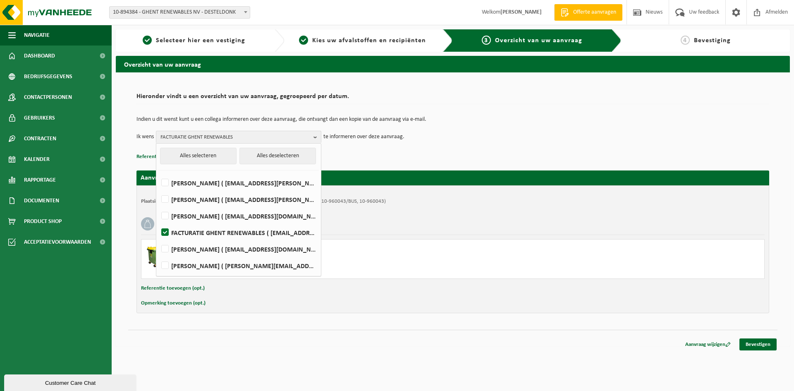 Image resolution: width=794 pixels, height=391 pixels. I want to click on div: Aantal: 1, so click(332, 271).